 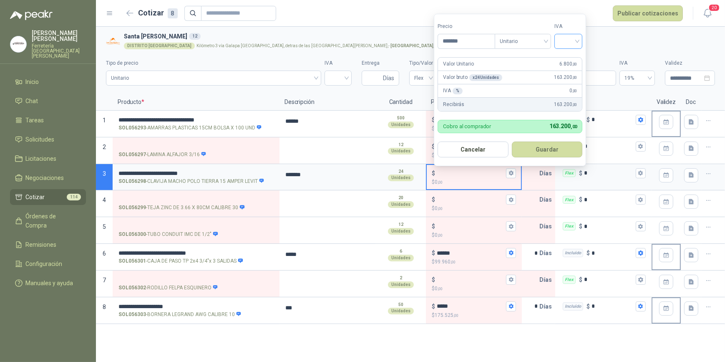 I want to click on span: 3, so click(x=104, y=174).